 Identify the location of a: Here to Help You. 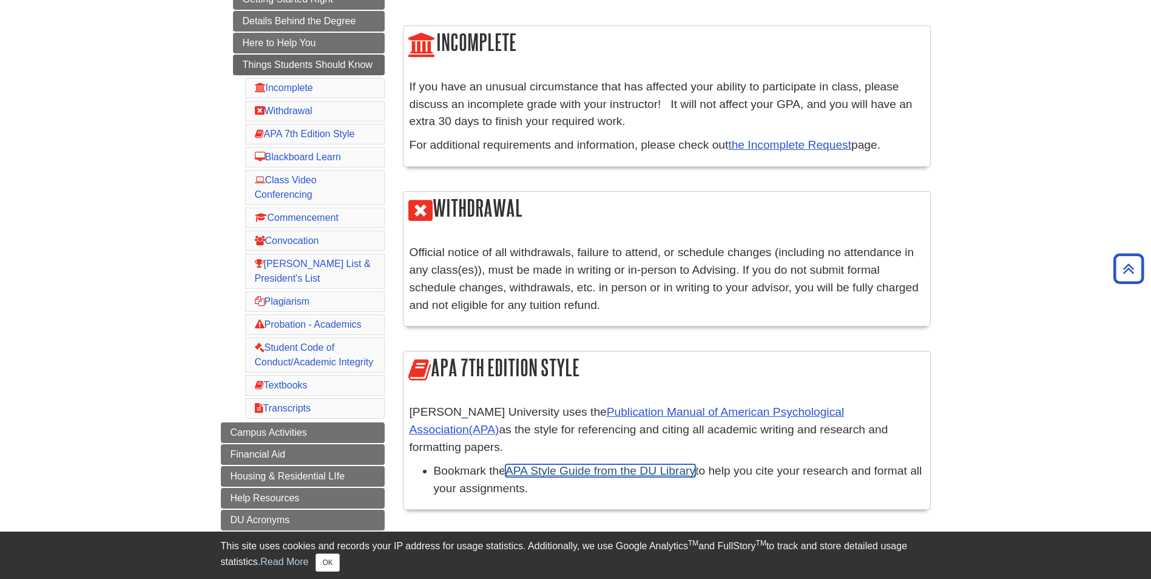
(309, 43).